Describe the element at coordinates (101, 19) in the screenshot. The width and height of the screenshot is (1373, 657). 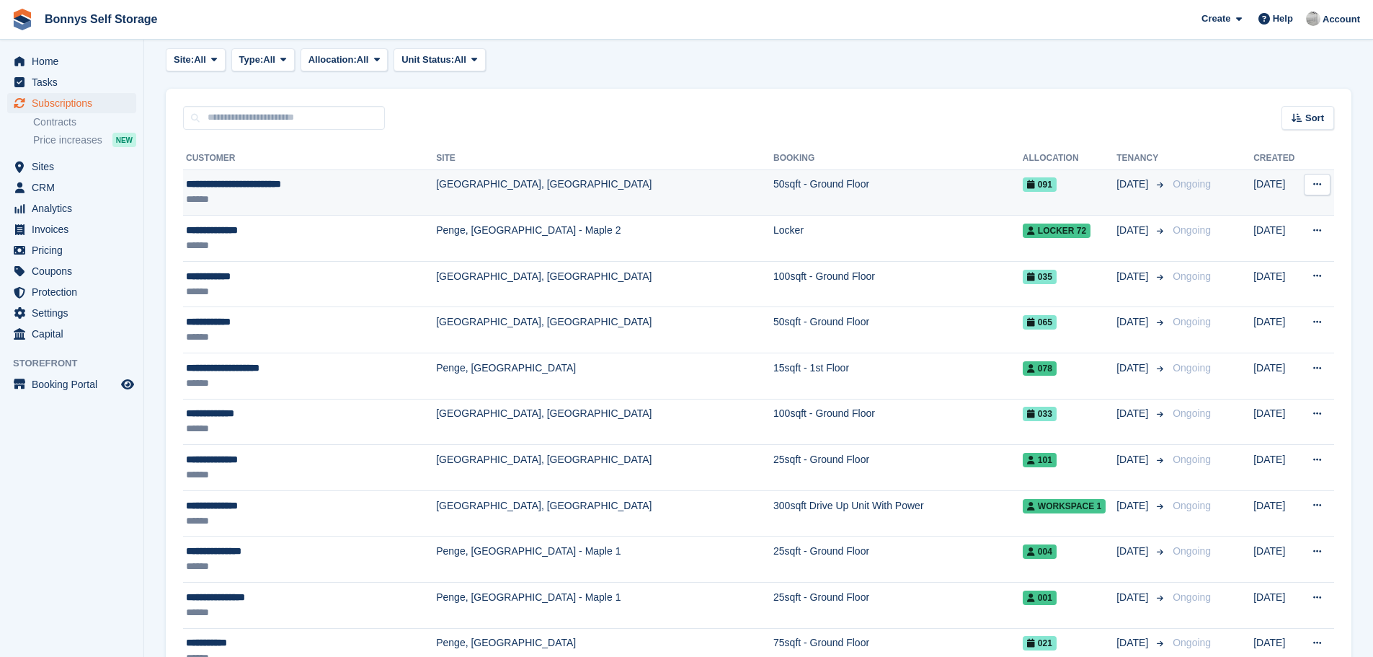
I see `a: Bonnys Self Storage` at that location.